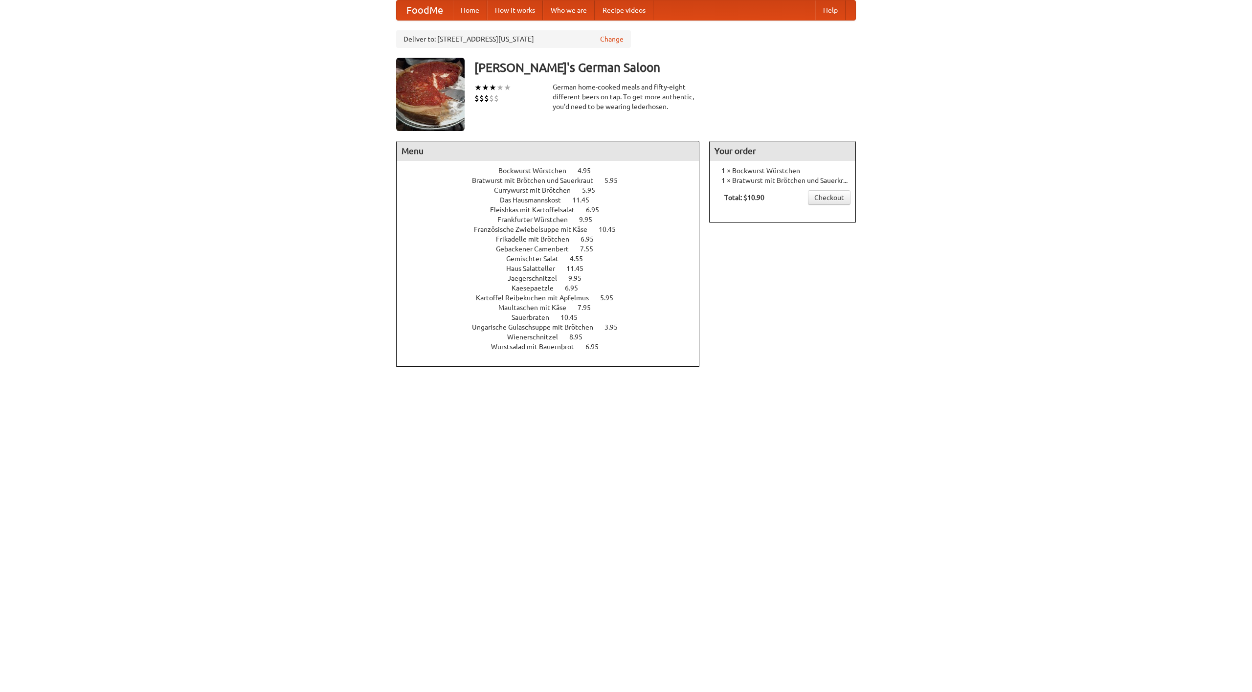 The image size is (1252, 692). Describe the element at coordinates (783, 151) in the screenshot. I see `h4: Your order` at that location.